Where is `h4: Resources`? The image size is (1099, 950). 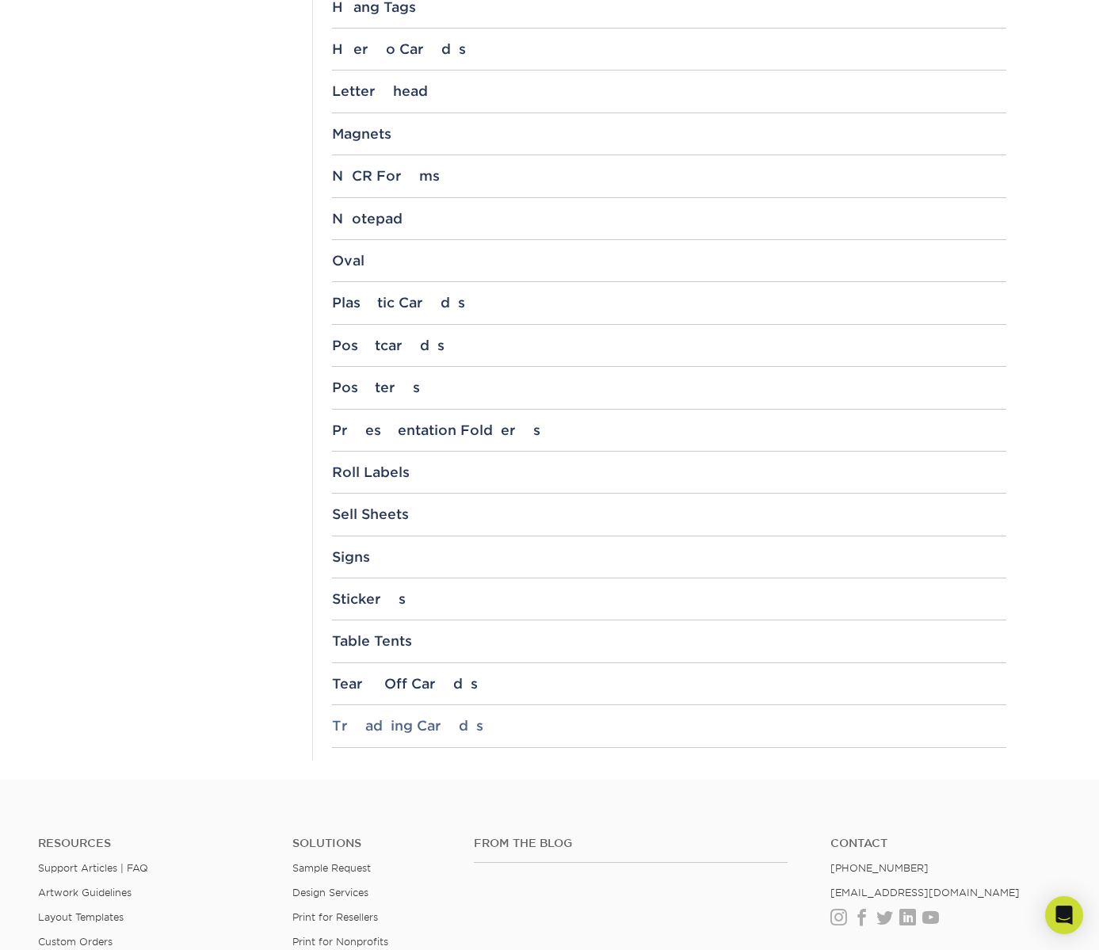
h4: Resources is located at coordinates (153, 843).